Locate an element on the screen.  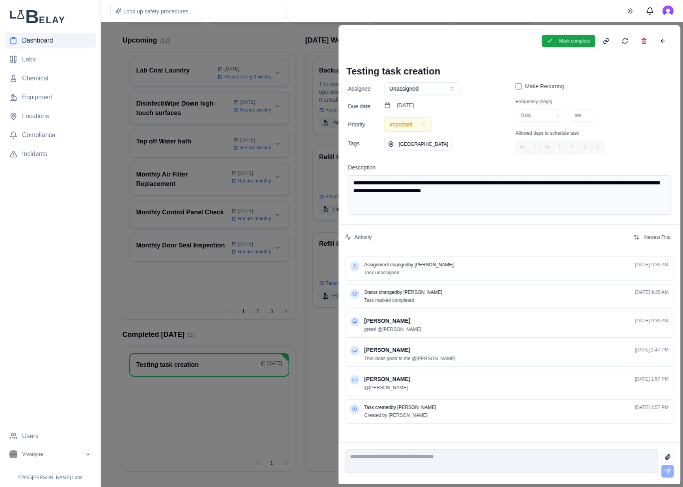
label: Activity is located at coordinates (363, 237).